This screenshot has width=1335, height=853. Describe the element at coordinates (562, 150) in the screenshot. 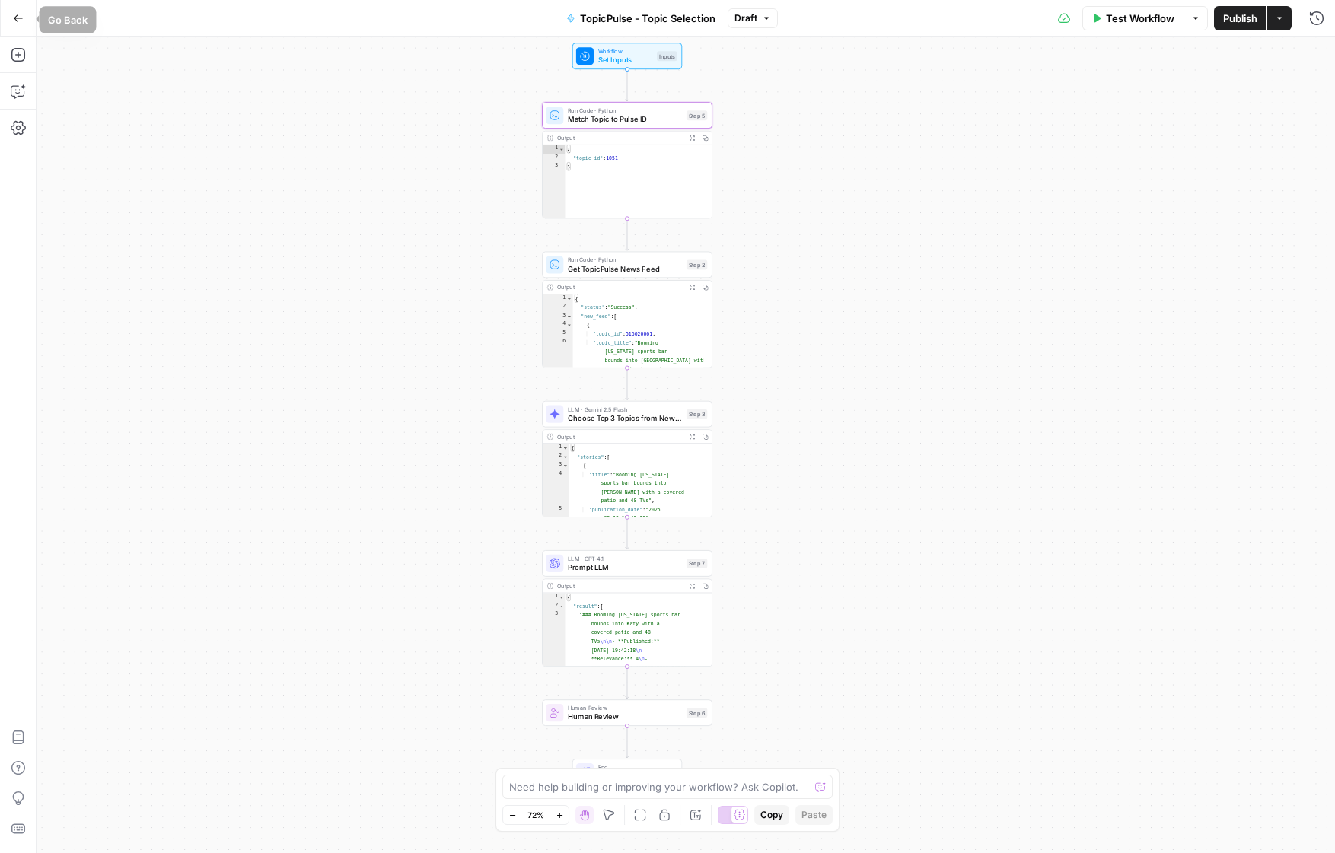

I see `span: Toggle code folding, rows 1 through 3` at that location.